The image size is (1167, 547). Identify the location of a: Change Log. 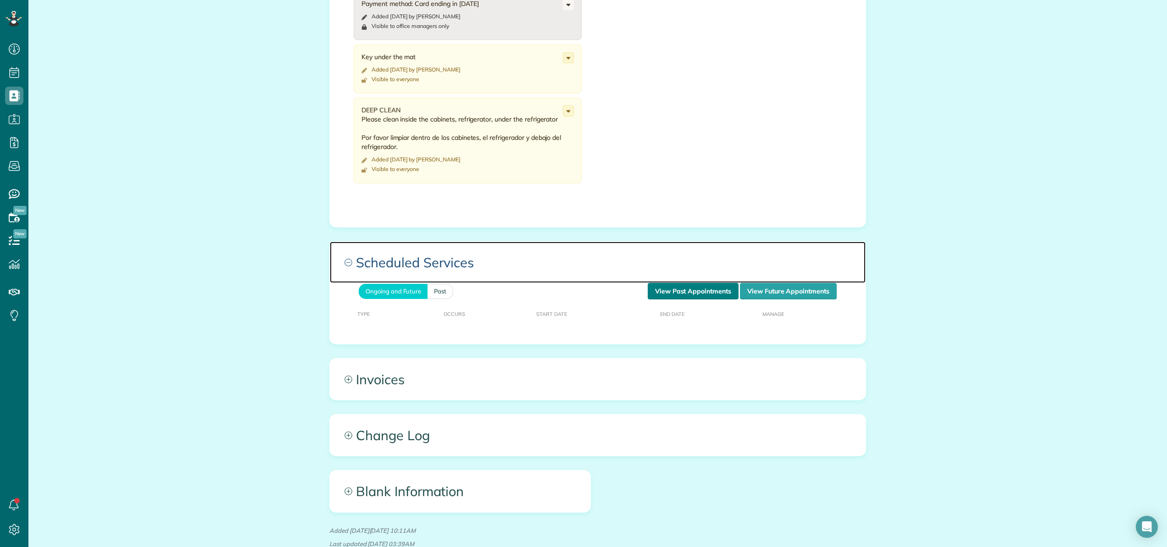
(598, 435).